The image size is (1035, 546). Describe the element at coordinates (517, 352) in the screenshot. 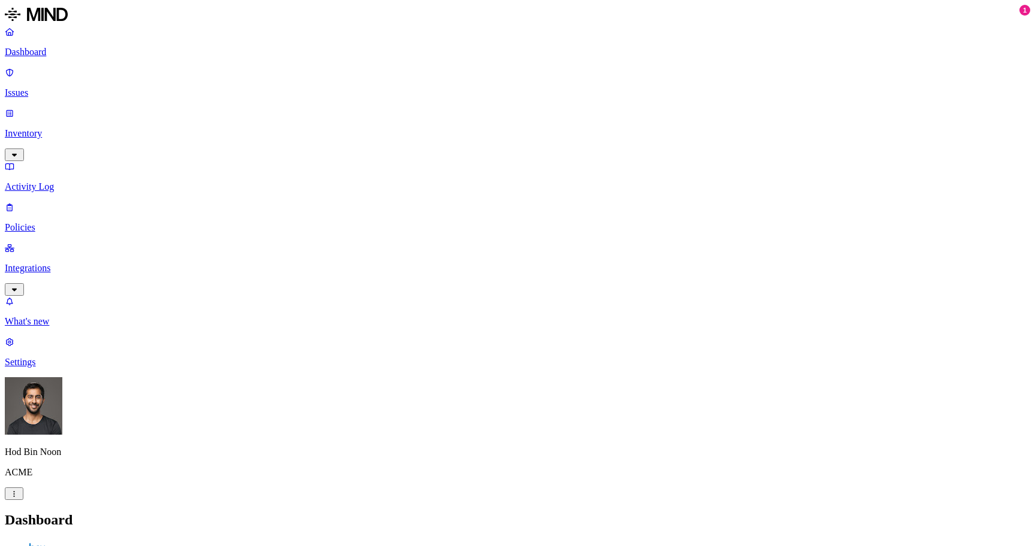

I see `a: Settings` at that location.